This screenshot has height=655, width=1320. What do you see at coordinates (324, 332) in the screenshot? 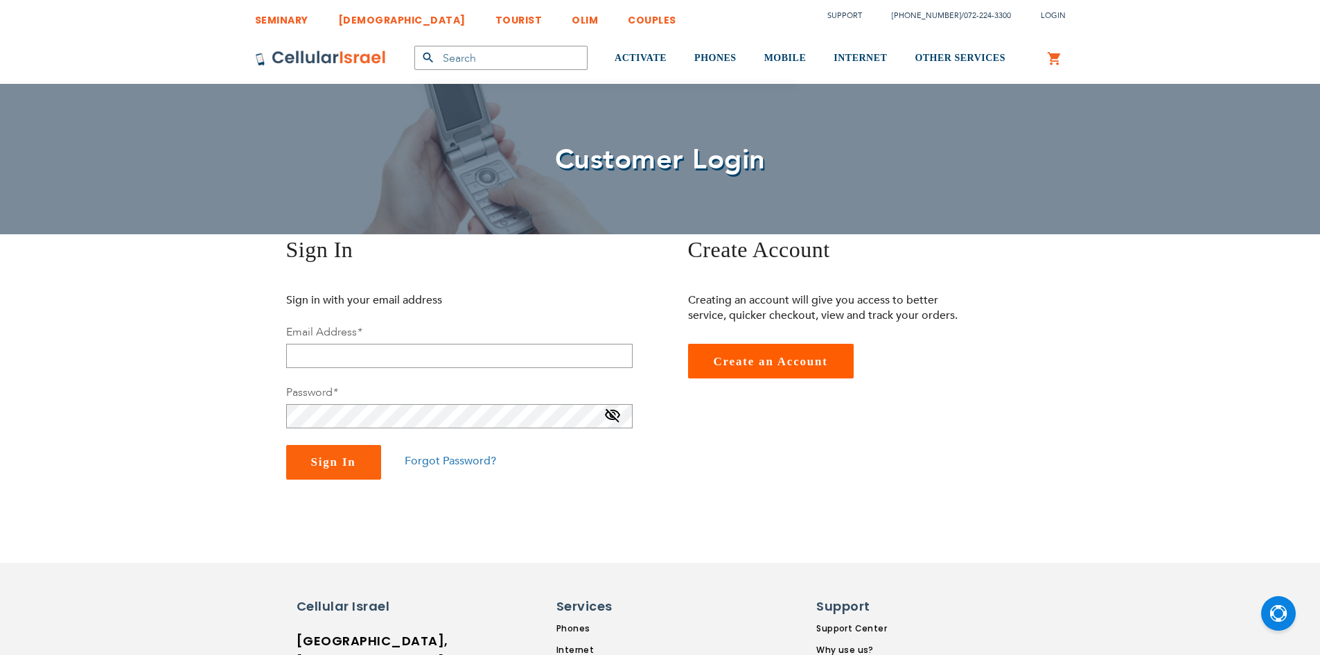
I see `label: Email Address` at bounding box center [324, 332].